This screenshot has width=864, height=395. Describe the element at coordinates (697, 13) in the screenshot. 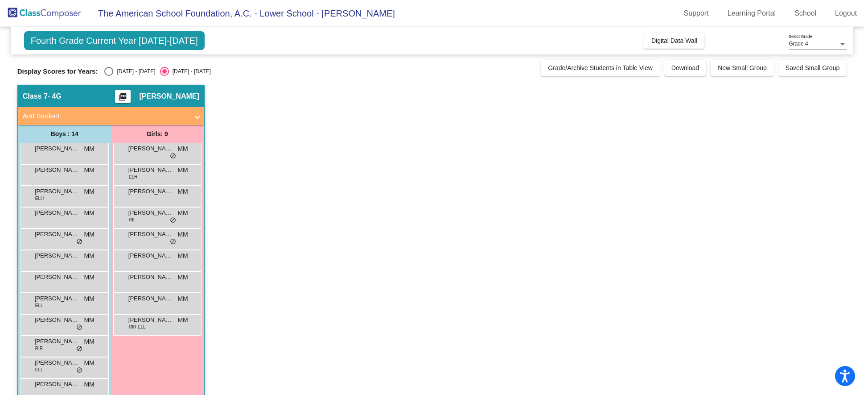

I see `a: Support` at that location.